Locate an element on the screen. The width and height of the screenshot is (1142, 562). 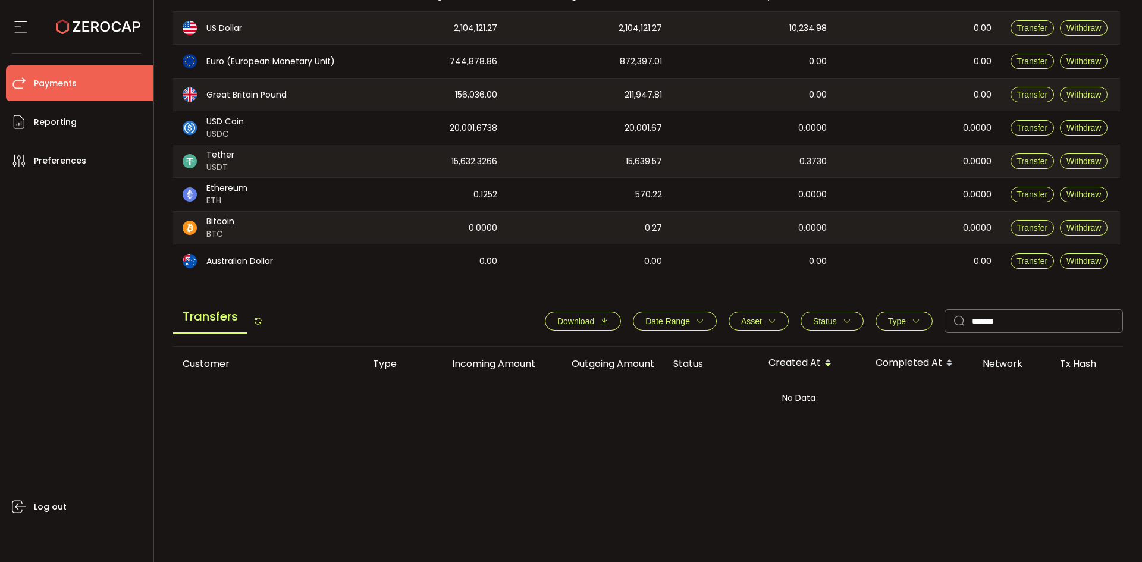
button: Download is located at coordinates (583, 321).